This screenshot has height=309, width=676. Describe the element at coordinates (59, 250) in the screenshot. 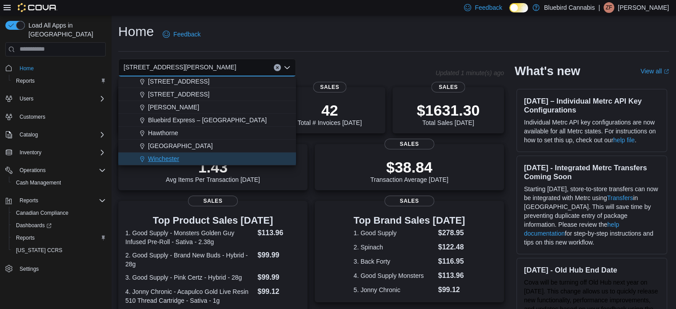

I see `span: Washington CCRS` at that location.